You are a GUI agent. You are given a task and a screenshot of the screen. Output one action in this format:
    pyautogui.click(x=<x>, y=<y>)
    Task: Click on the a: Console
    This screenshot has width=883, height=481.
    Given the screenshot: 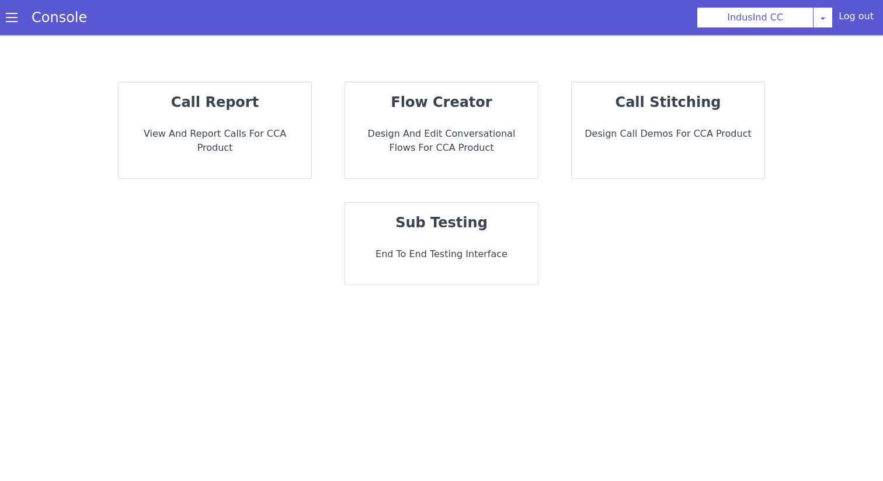 What is the action you would take?
    pyautogui.click(x=59, y=18)
    